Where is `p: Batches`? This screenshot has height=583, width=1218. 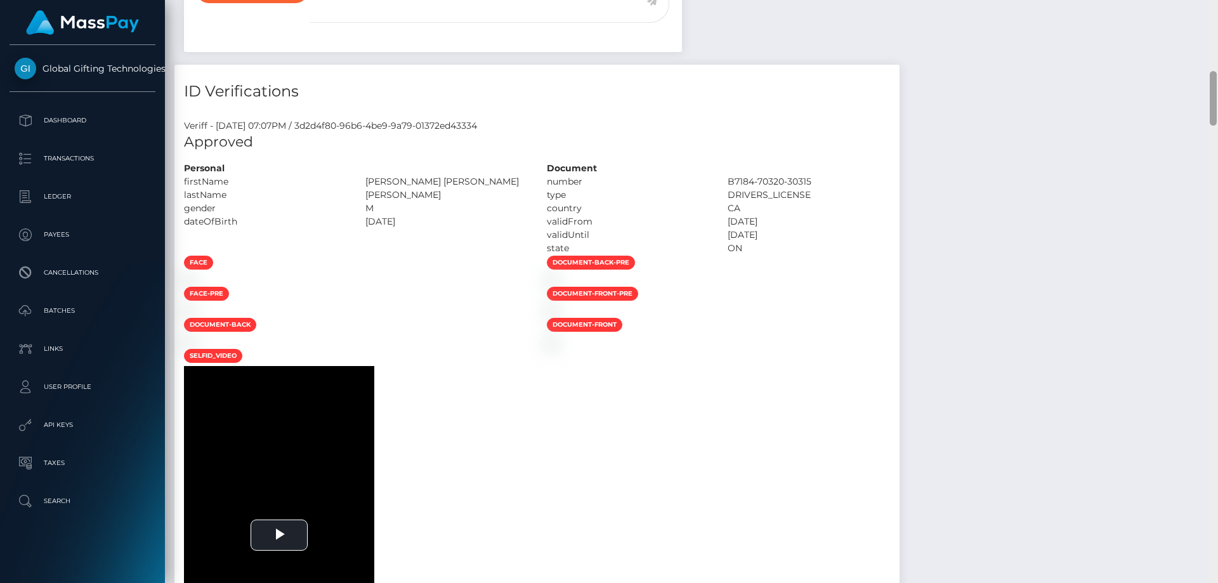 p: Batches is located at coordinates (82, 311).